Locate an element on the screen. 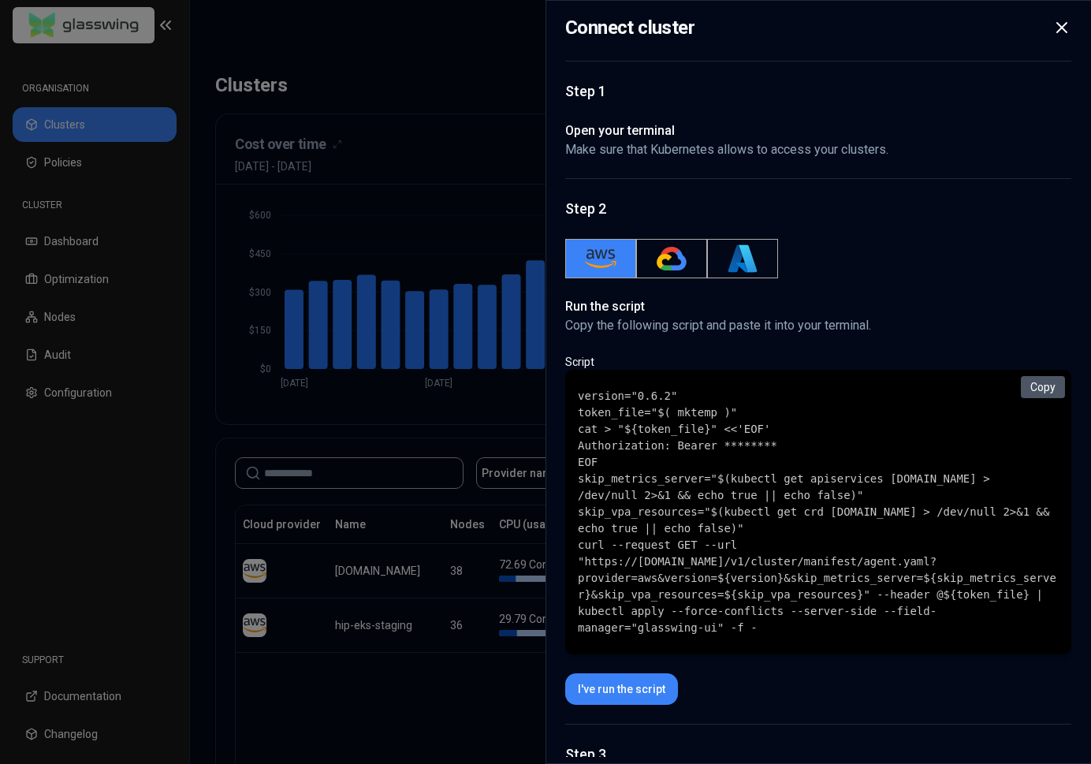 The image size is (1091, 764). button: Copy is located at coordinates (1043, 387).